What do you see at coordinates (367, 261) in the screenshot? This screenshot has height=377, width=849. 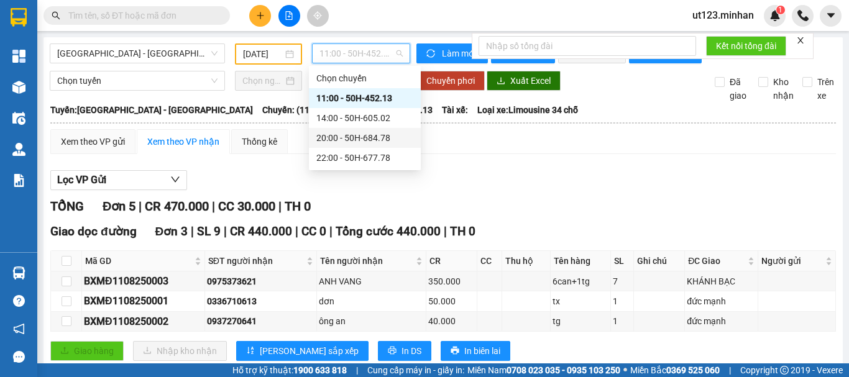 I see `span: Tên người nhận` at bounding box center [367, 261].